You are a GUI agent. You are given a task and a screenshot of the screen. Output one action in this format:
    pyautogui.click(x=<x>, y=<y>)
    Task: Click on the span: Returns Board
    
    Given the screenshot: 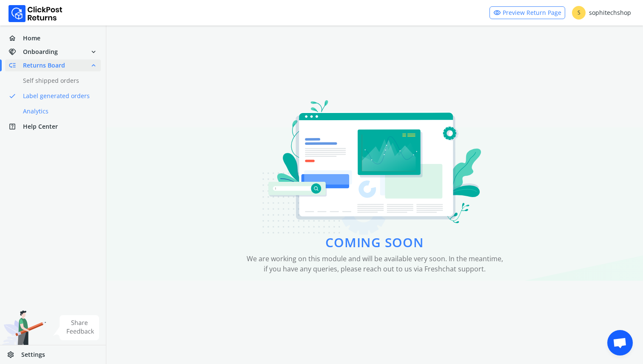 What is the action you would take?
    pyautogui.click(x=44, y=65)
    